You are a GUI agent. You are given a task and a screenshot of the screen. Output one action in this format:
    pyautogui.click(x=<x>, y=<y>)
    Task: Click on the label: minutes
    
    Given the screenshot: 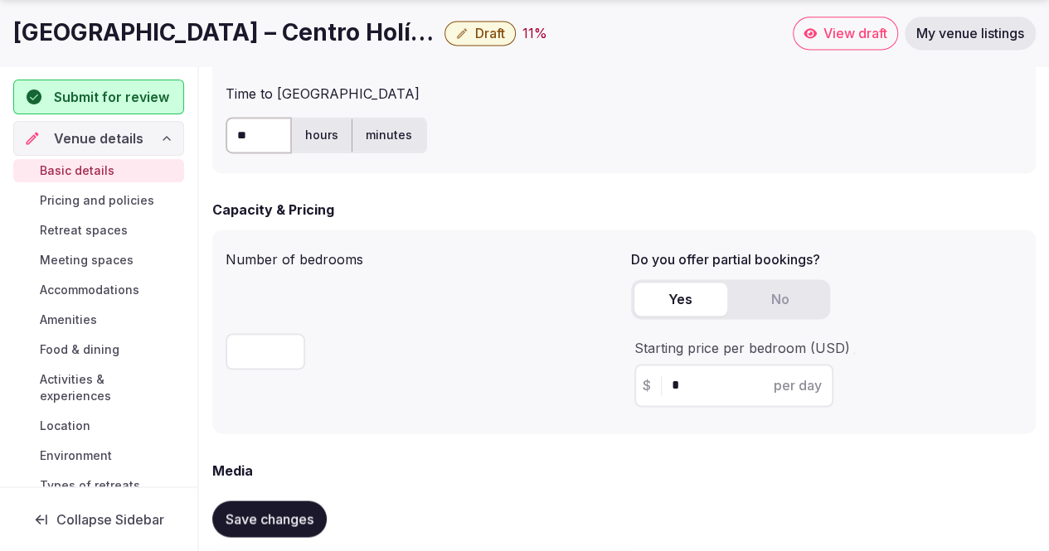 What is the action you would take?
    pyautogui.click(x=389, y=135)
    